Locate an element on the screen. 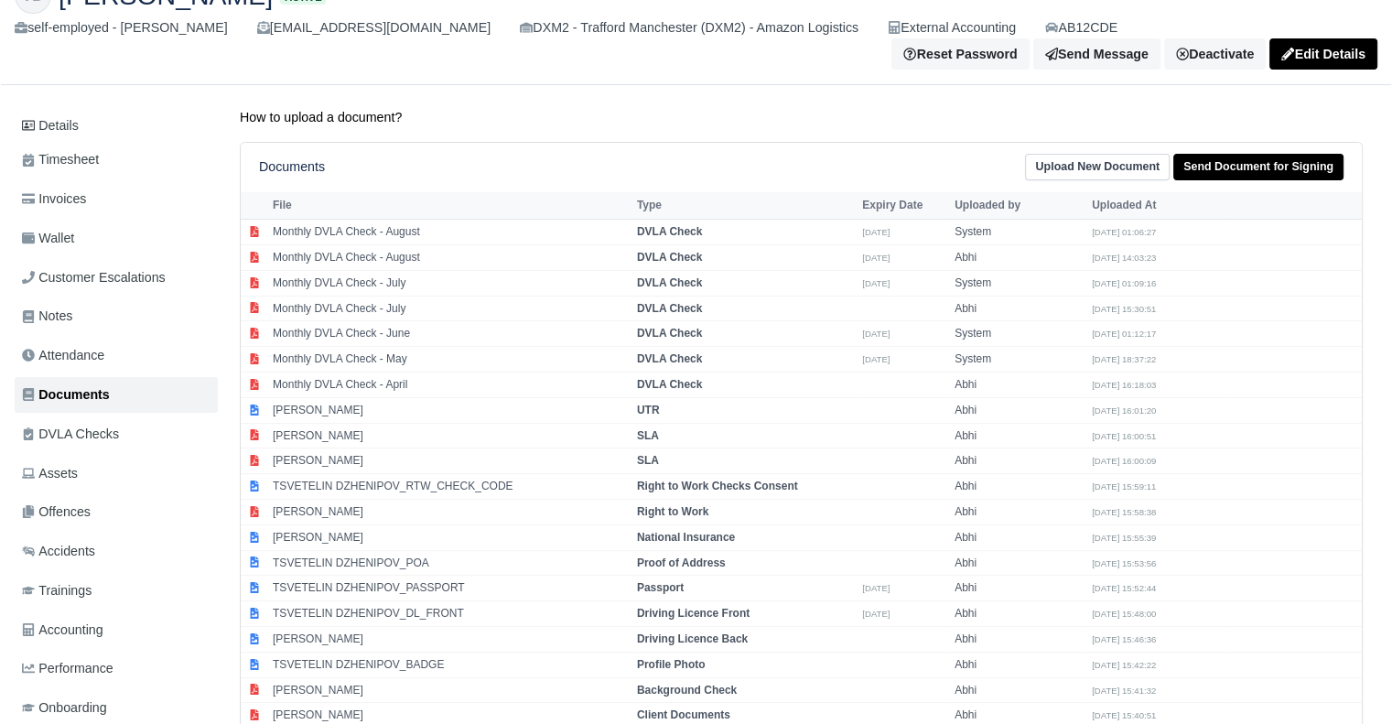  h6: Documents is located at coordinates (292, 167).